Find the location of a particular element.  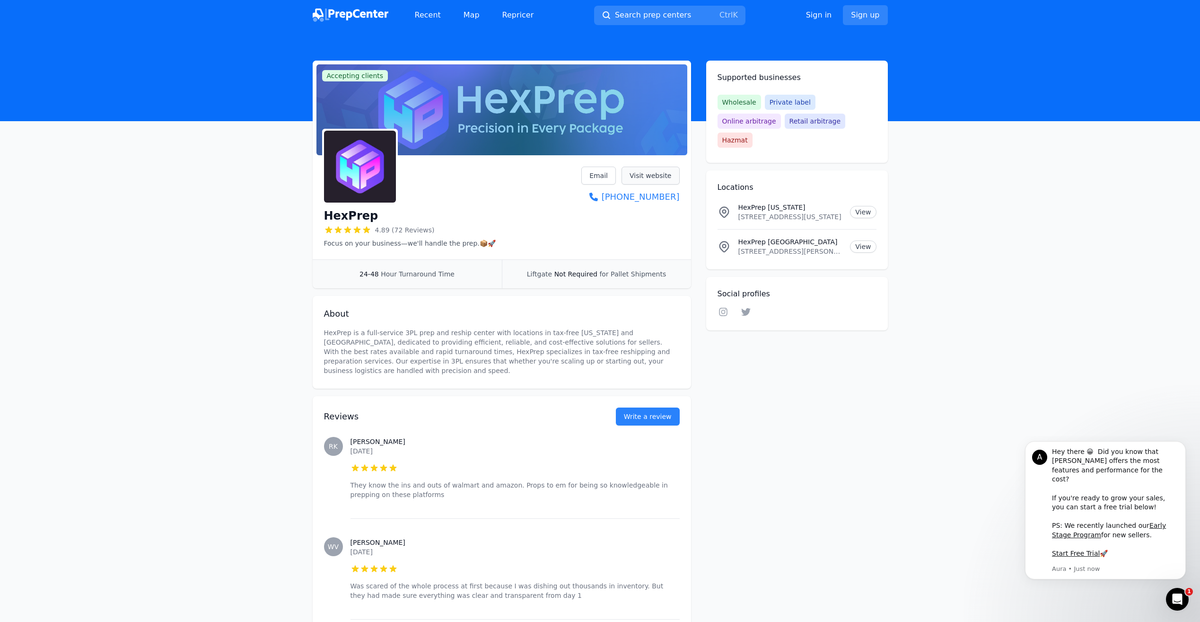

p: Message from Aura, sent Just now is located at coordinates (105, 133).